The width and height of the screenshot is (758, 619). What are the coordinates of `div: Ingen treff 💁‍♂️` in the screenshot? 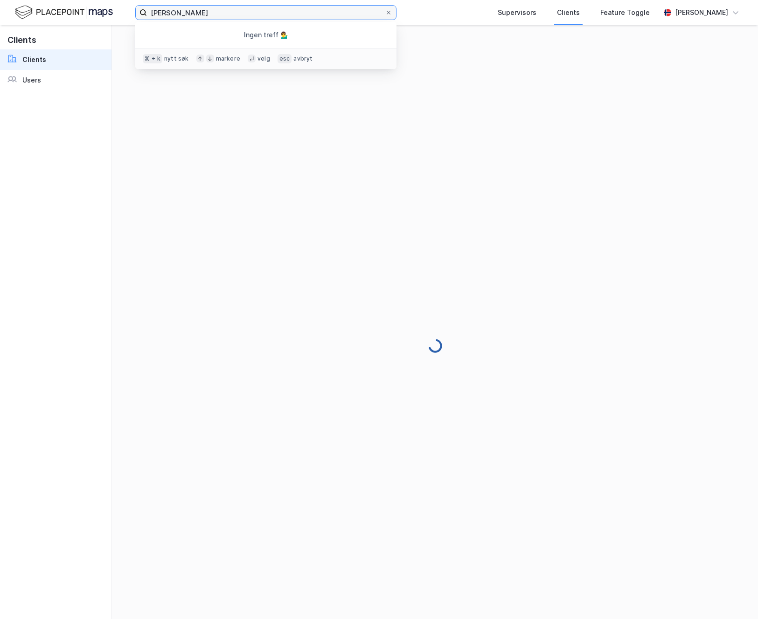 It's located at (266, 35).